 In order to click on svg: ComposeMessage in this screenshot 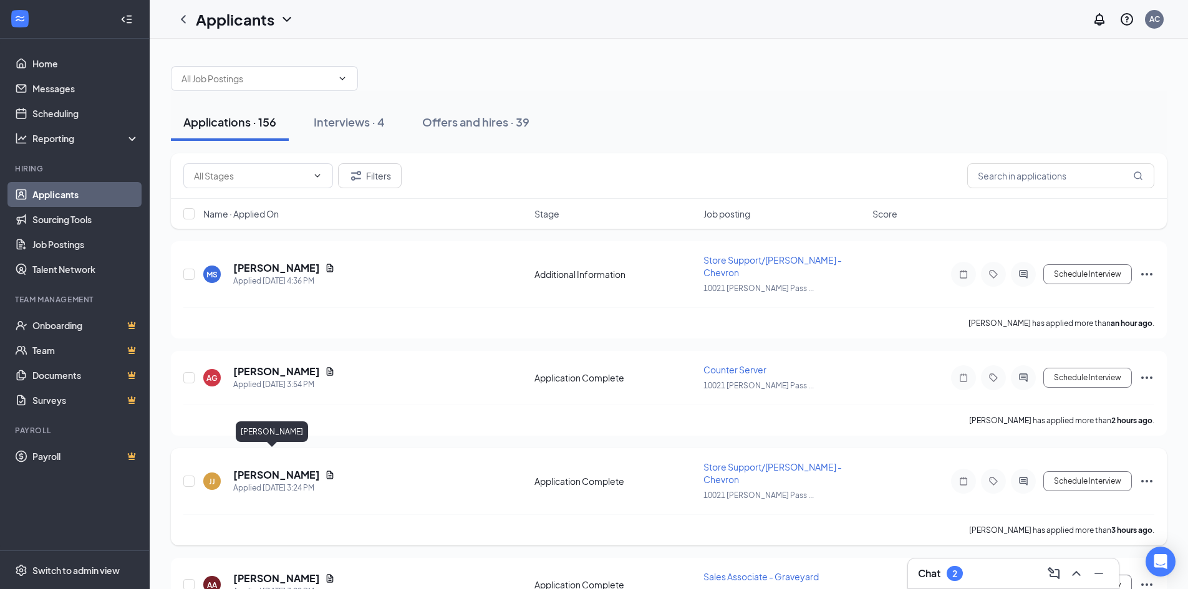, I will do `click(1054, 574)`.